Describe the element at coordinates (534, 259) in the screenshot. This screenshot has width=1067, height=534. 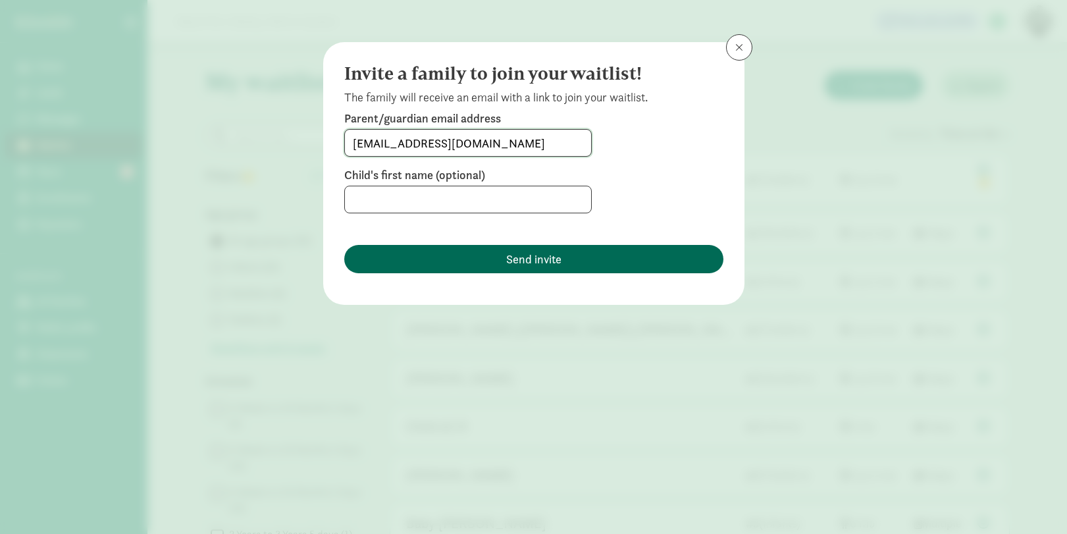
I see `span: Send invite` at that location.